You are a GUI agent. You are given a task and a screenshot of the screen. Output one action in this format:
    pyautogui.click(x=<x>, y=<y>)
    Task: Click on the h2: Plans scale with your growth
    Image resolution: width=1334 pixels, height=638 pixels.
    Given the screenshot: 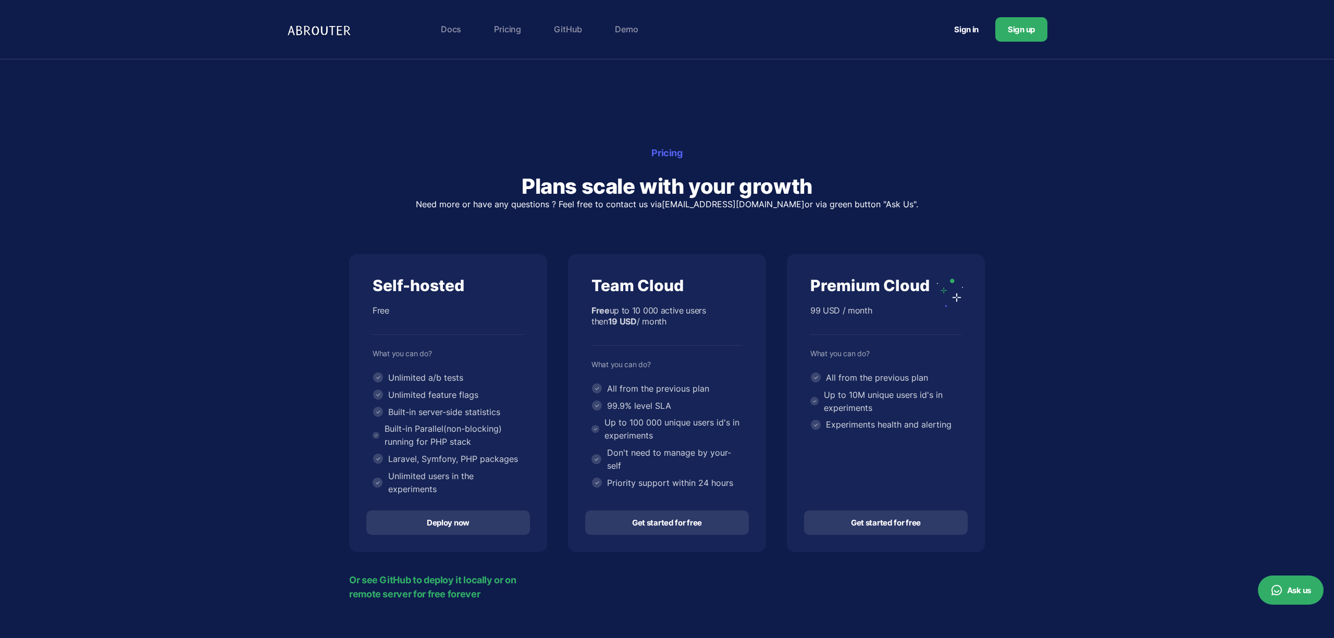 What is the action you would take?
    pyautogui.click(x=667, y=187)
    